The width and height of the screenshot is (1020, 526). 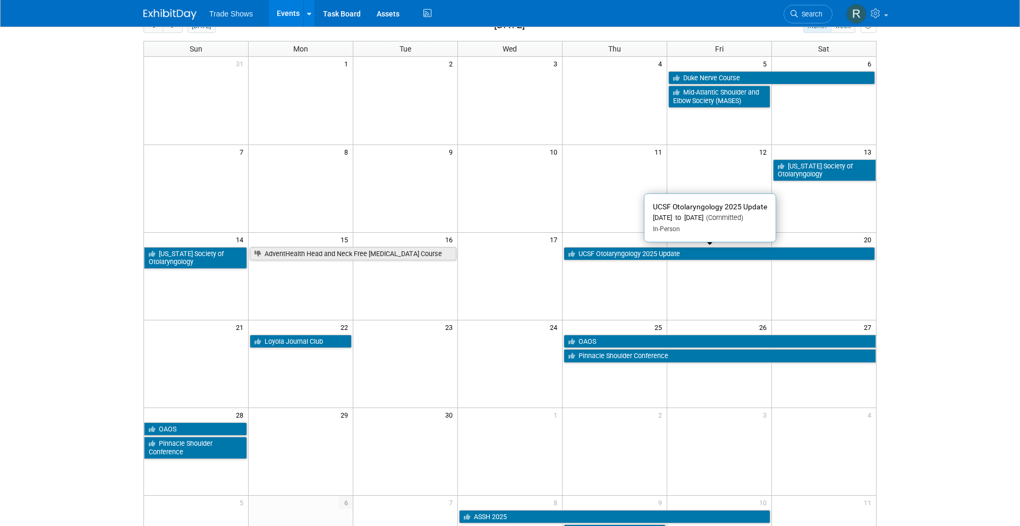 I want to click on span: 24, so click(x=555, y=327).